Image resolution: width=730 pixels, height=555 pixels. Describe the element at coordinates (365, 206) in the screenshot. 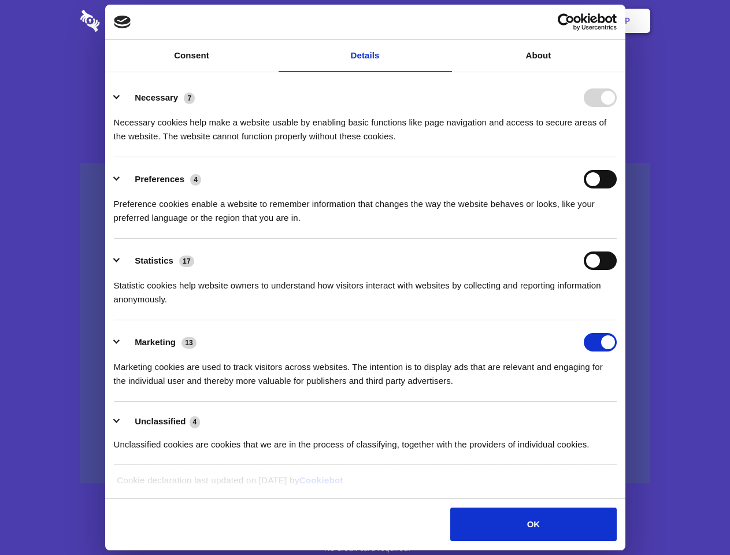

I see `div: Preference cookies enable a website to remember information that changes the way the website beha...` at that location.